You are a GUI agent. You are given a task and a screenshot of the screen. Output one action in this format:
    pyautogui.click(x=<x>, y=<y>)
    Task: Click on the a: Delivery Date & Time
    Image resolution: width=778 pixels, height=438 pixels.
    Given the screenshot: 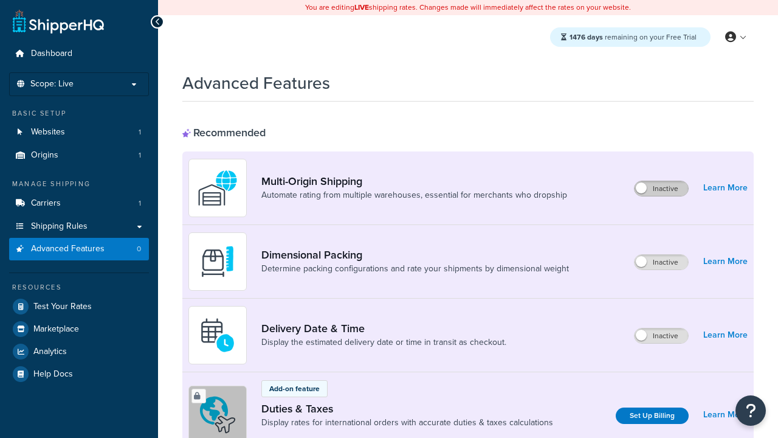 What is the action you would take?
    pyautogui.click(x=384, y=328)
    